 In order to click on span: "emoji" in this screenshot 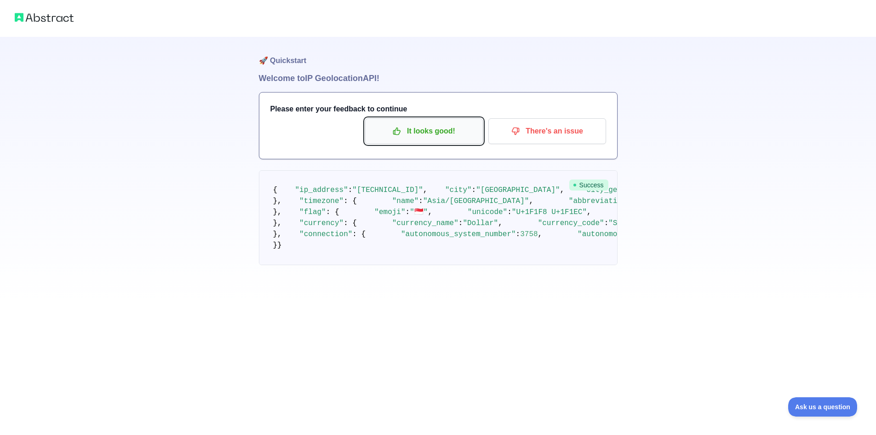, I will do `click(390, 212)`.